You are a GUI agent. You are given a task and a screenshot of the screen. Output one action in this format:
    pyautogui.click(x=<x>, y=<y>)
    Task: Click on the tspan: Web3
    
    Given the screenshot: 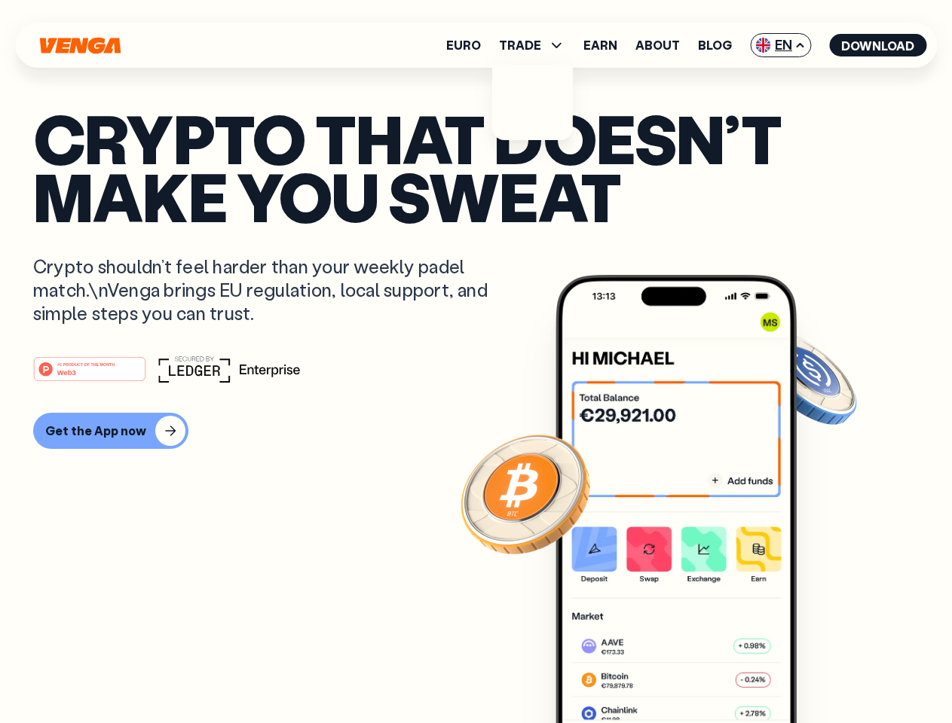 What is the action you would take?
    pyautogui.click(x=66, y=371)
    